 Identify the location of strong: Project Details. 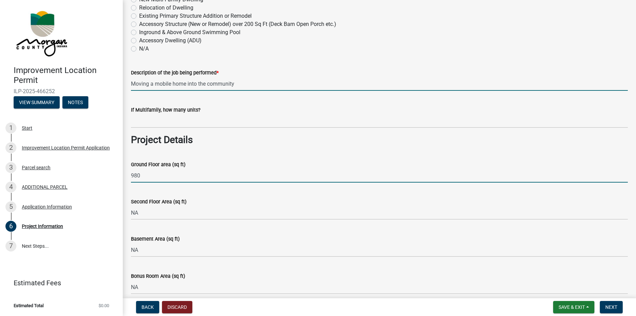
(162, 140).